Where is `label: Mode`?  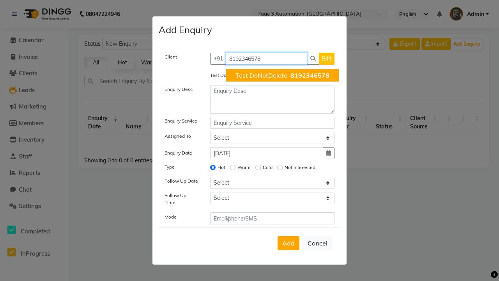
label: Mode is located at coordinates (170, 217).